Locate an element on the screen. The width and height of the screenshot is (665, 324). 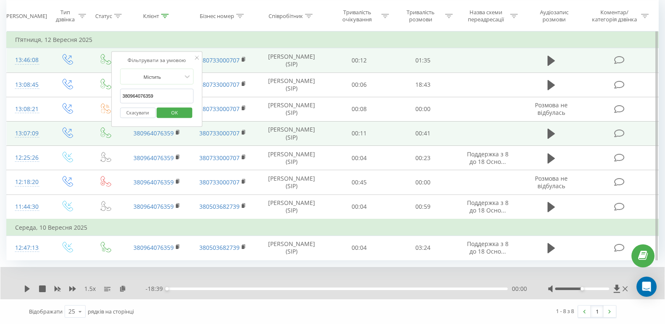
span: - 18:39 is located at coordinates (156, 289).